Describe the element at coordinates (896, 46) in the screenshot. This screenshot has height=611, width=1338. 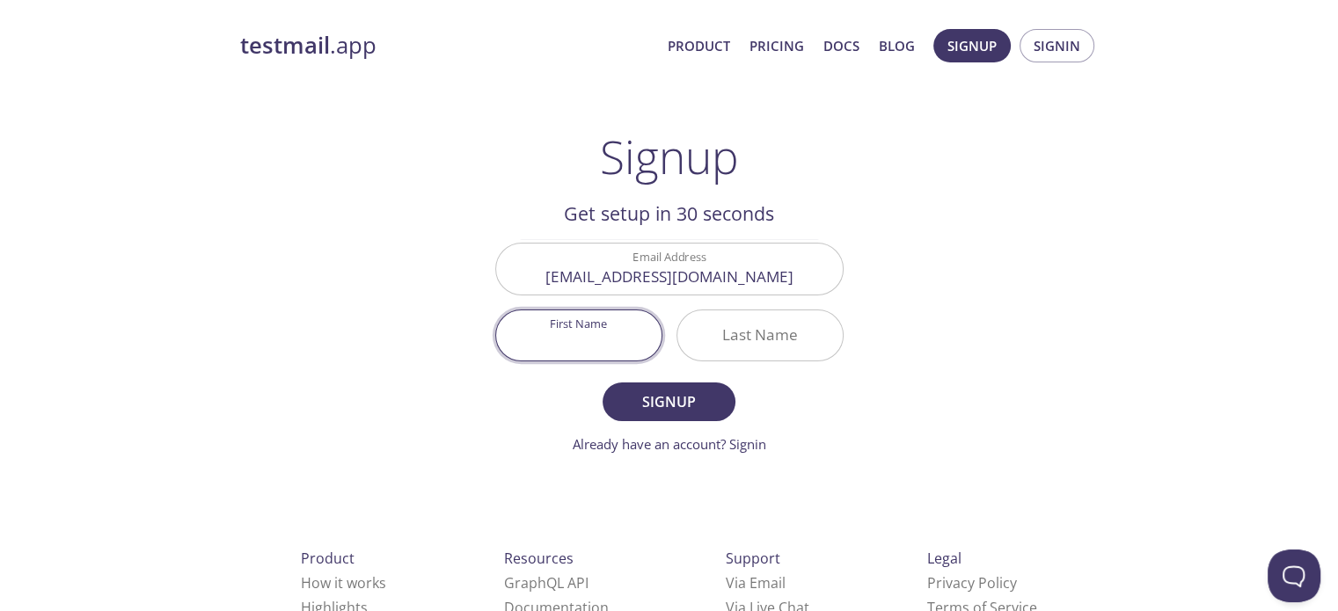
I see `a: Blog` at that location.